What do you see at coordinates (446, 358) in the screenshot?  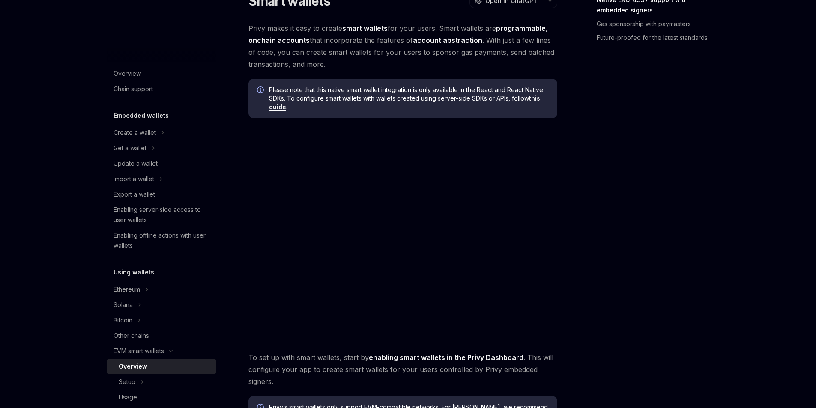 I see `a: enabling smart wallets in the Privy Dashboard` at bounding box center [446, 358].